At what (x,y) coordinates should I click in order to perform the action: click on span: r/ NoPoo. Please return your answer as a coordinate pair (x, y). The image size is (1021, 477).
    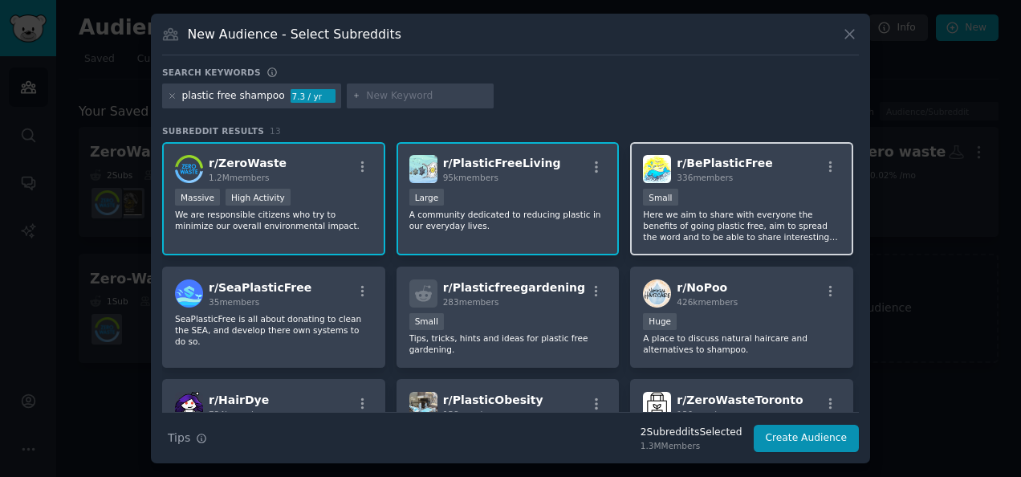
    Looking at the image, I should click on (702, 287).